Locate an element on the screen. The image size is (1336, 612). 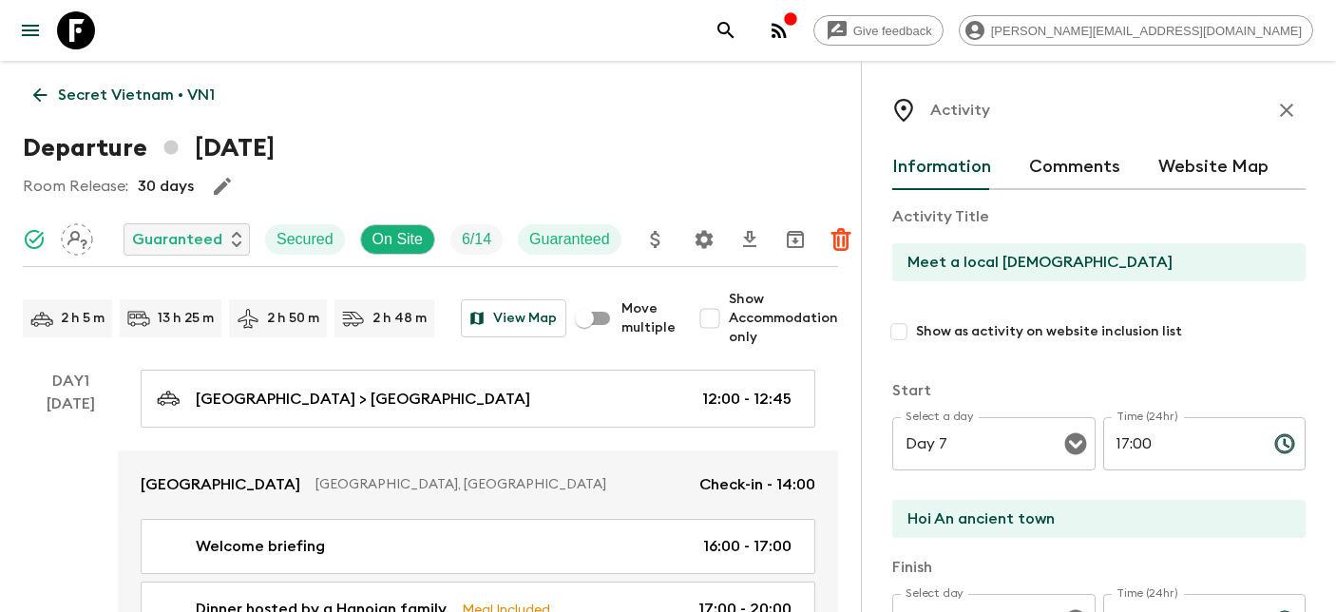
button: Update Price, Early Bird Discount and Costs is located at coordinates (656, 239).